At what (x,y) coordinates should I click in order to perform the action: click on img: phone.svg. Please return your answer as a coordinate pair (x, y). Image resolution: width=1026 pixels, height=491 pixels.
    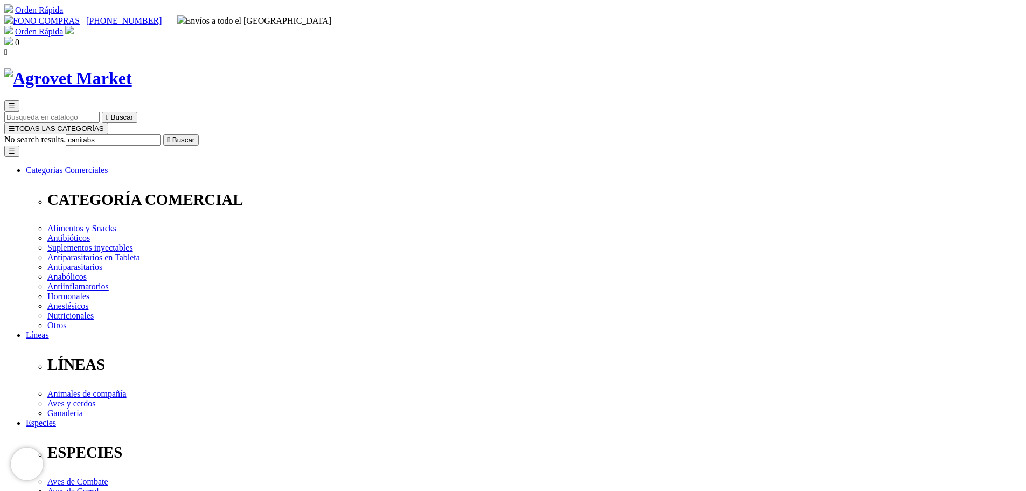
    Looking at the image, I should click on (9, 19).